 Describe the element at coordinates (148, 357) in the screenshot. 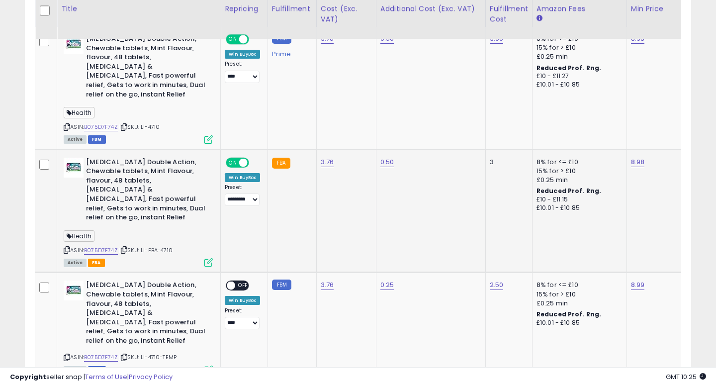

I see `span: | SKU: LI-4710-TEMP` at that location.